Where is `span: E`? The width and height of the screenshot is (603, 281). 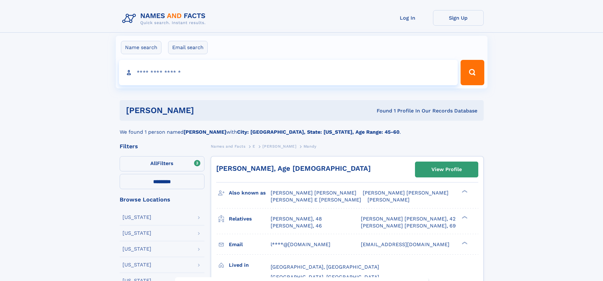 span: E is located at coordinates (254, 146).